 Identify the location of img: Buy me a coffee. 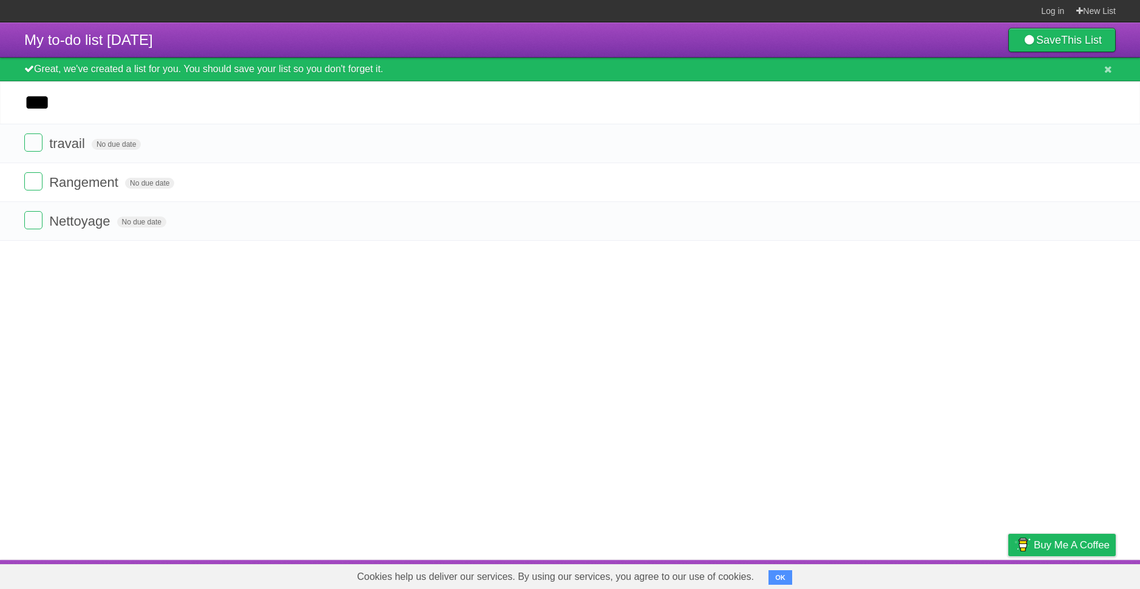
(1022, 545).